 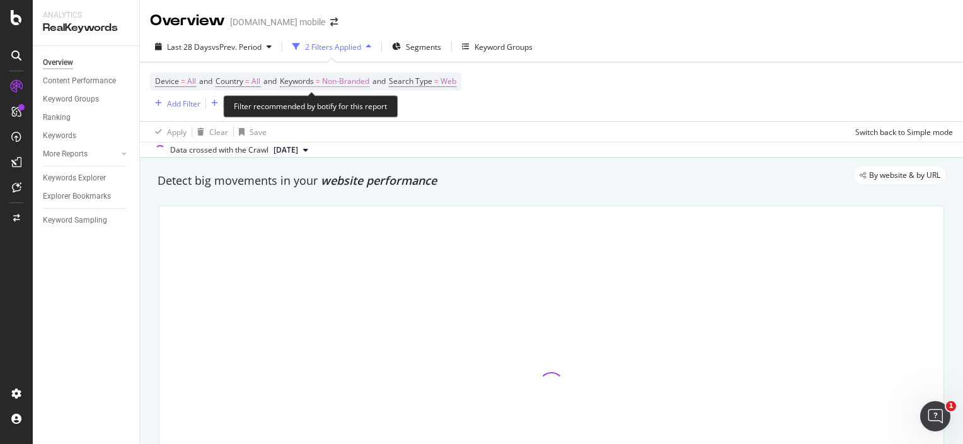 What do you see at coordinates (219, 150) in the screenshot?
I see `div: Data crossed with the Crawl` at bounding box center [219, 150].